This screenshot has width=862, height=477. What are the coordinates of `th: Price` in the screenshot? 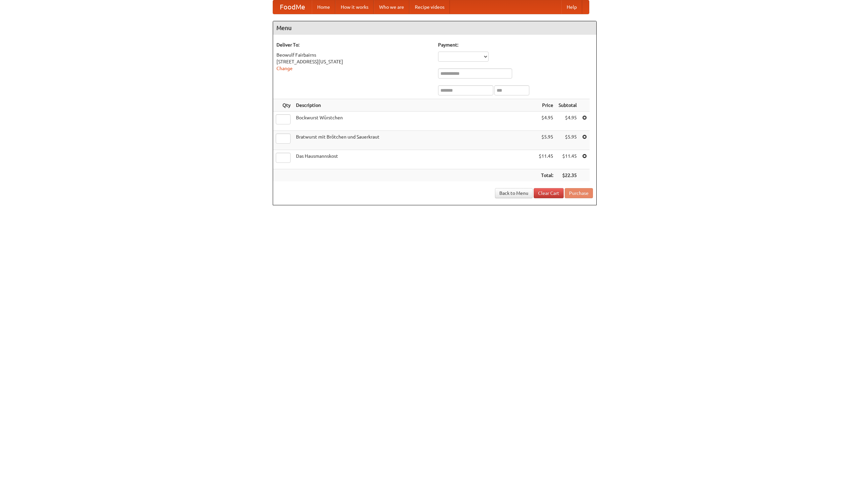 It's located at (546, 105).